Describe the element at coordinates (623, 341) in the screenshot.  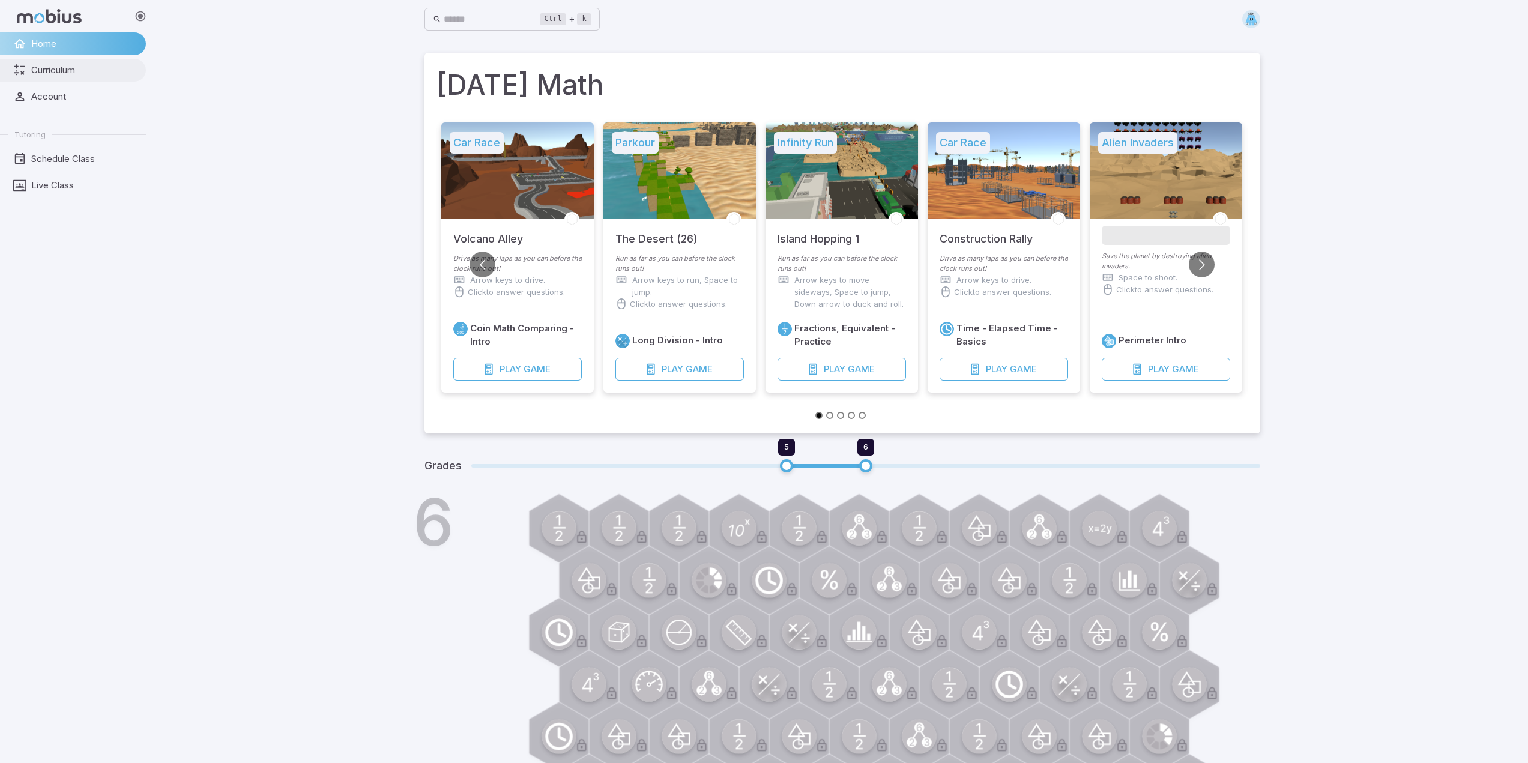
I see `a: Multiply/Divide` at that location.